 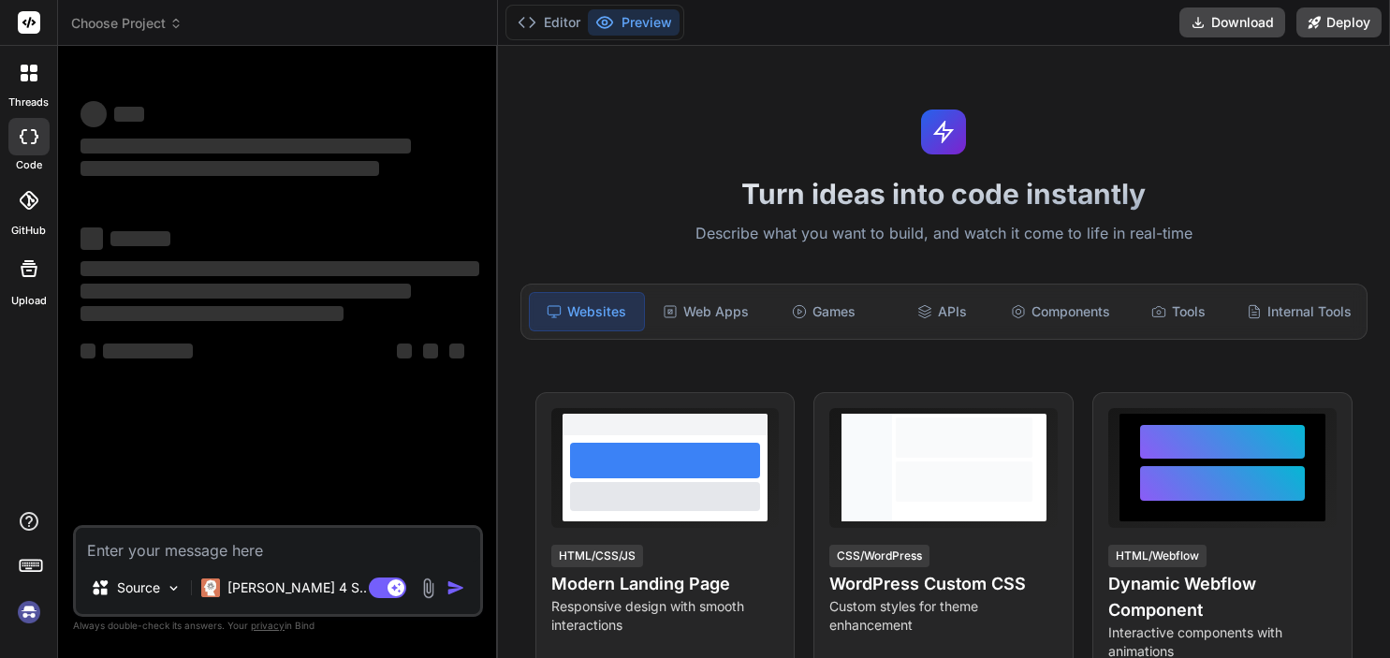 What do you see at coordinates (549, 22) in the screenshot?
I see `button: Editor` at bounding box center [549, 22].